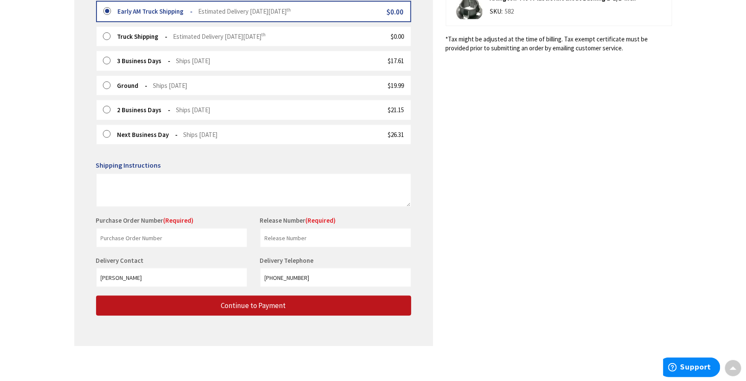 This screenshot has width=746, height=381. I want to click on span: $19.99, so click(396, 85).